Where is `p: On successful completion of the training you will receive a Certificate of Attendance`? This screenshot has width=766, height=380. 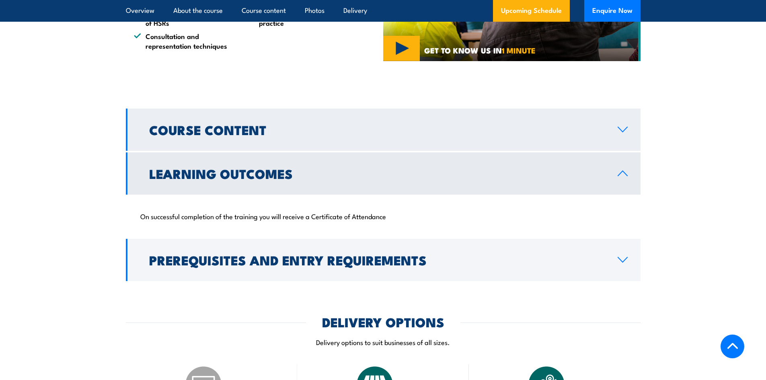 p: On successful completion of the training you will receive a Certificate of Attendance is located at coordinates (383, 216).